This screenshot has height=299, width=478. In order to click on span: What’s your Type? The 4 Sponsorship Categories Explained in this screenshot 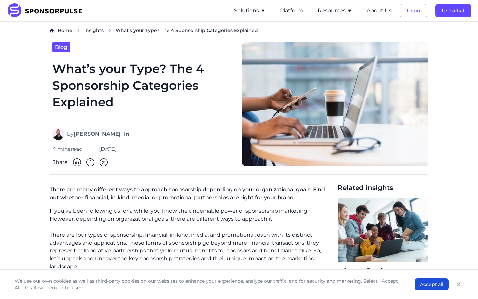, I will do `click(187, 30)`.